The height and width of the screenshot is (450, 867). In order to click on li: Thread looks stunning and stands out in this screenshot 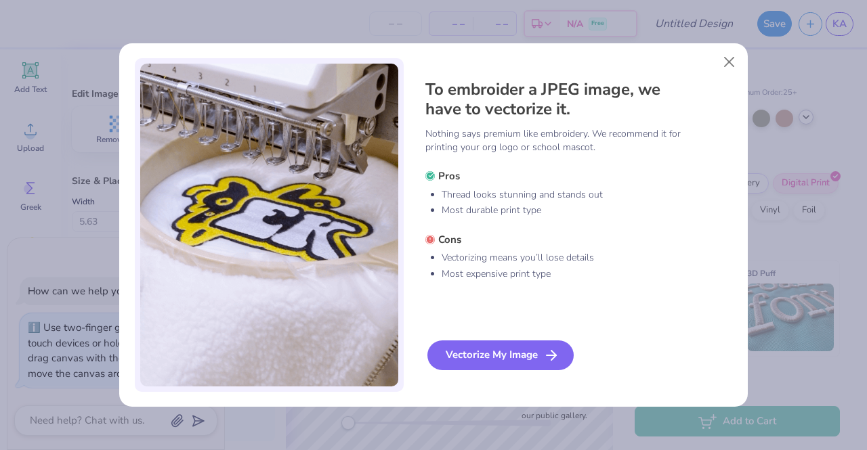, I will do `click(570, 195)`.